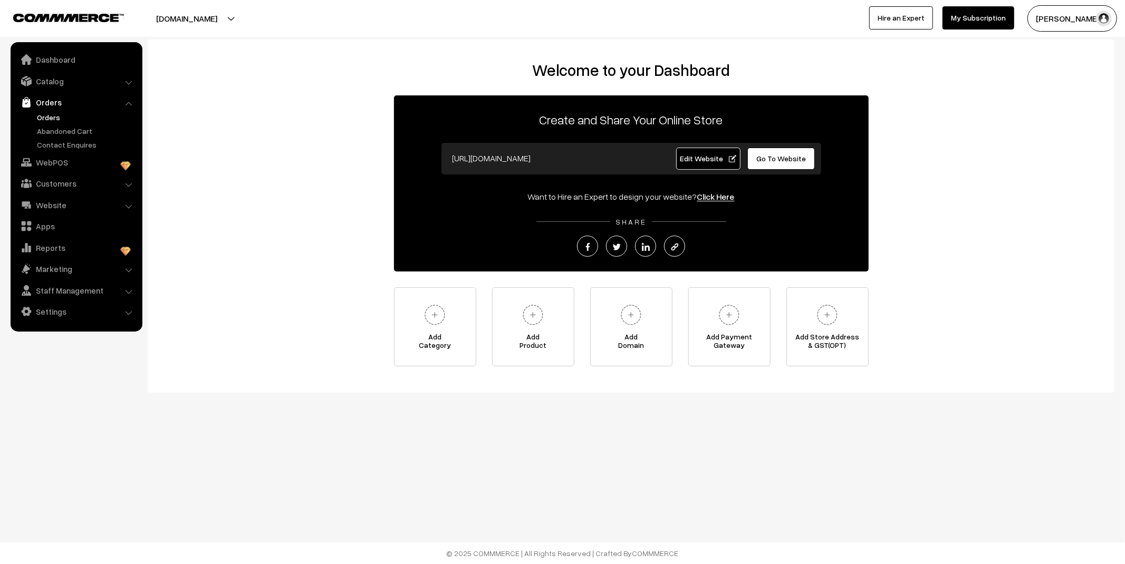 Image resolution: width=1125 pixels, height=564 pixels. What do you see at coordinates (827, 327) in the screenshot?
I see `a: Add Store Address& GST(OPT)` at bounding box center [827, 327].